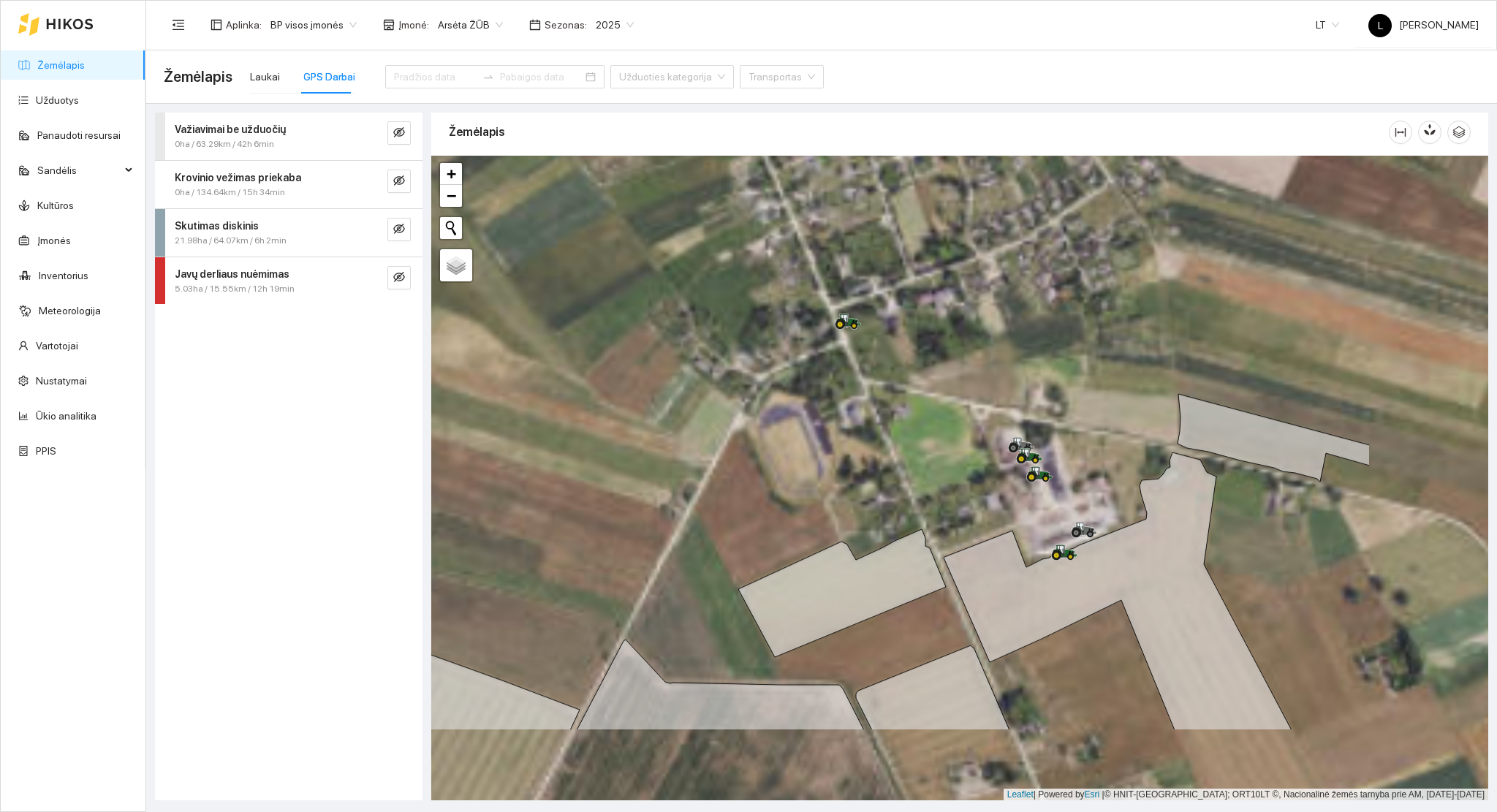 The image size is (1497, 812). I want to click on button: menu-fold, so click(178, 25).